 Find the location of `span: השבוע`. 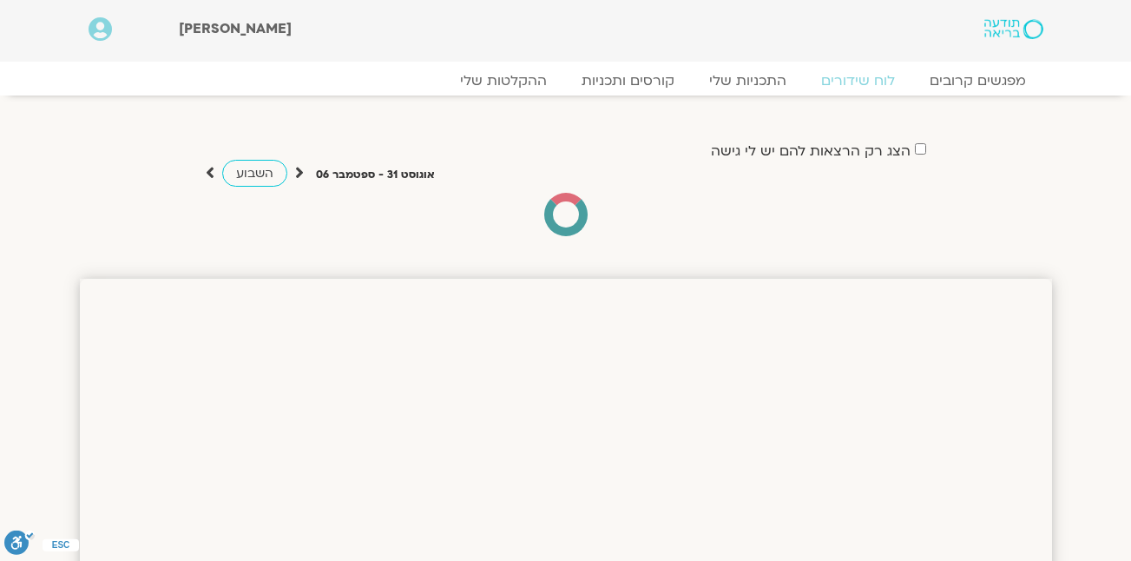

span: השבוע is located at coordinates (254, 173).